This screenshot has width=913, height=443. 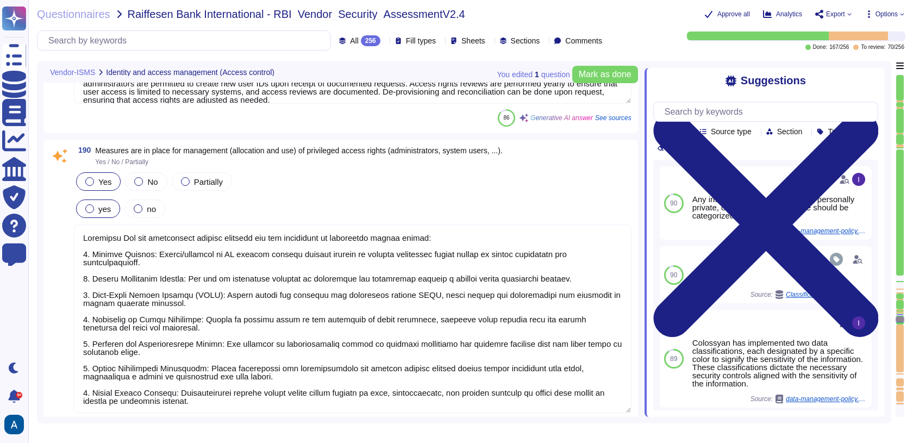 What do you see at coordinates (789, 14) in the screenshot?
I see `span: Analytics` at bounding box center [789, 14].